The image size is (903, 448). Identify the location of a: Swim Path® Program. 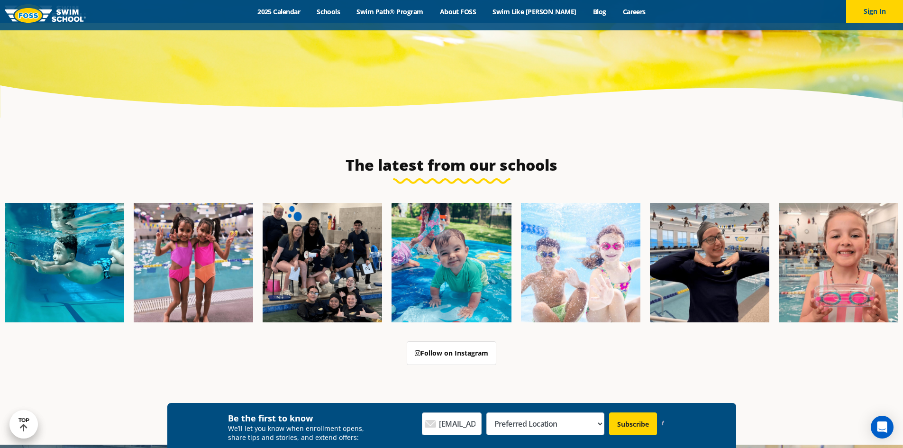
(390, 11).